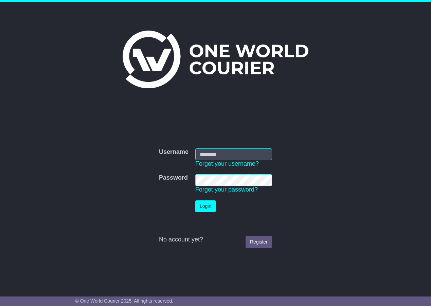  Describe the element at coordinates (174, 152) in the screenshot. I see `label: Username` at that location.